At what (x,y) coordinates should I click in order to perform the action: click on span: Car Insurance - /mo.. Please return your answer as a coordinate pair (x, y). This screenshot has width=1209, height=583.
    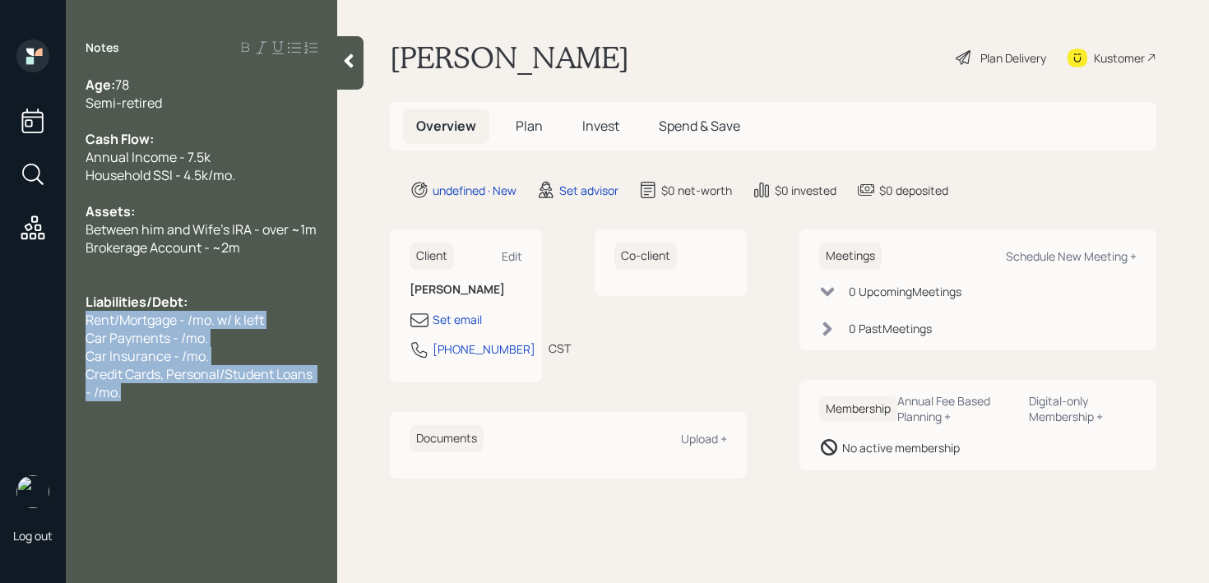
    Looking at the image, I should click on (147, 356).